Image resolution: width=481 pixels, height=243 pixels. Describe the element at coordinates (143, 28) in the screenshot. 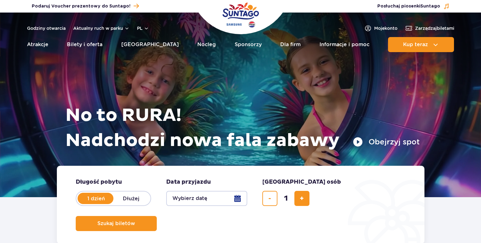

I see `button: pl` at that location.